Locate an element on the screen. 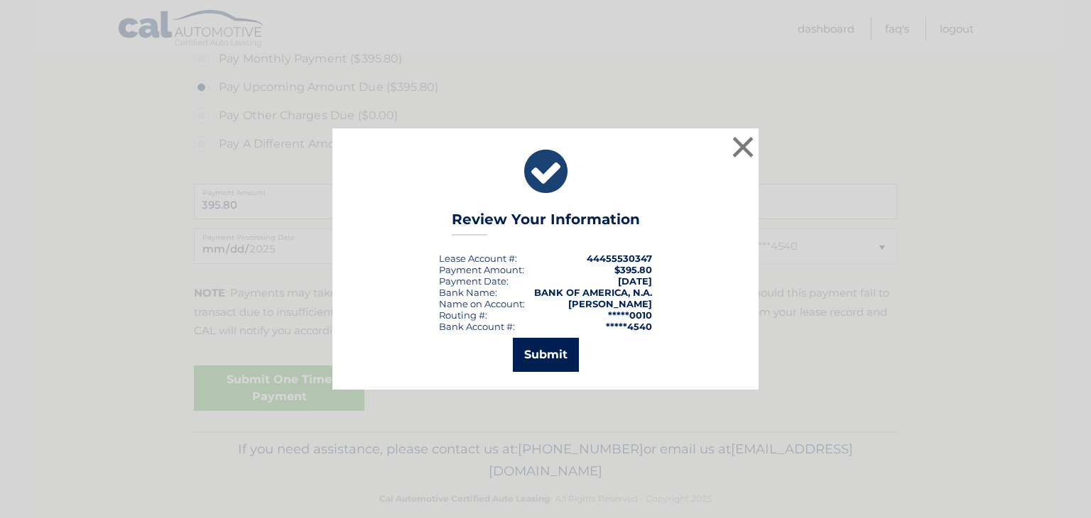 Image resolution: width=1091 pixels, height=518 pixels. button: Submit is located at coordinates (545, 355).